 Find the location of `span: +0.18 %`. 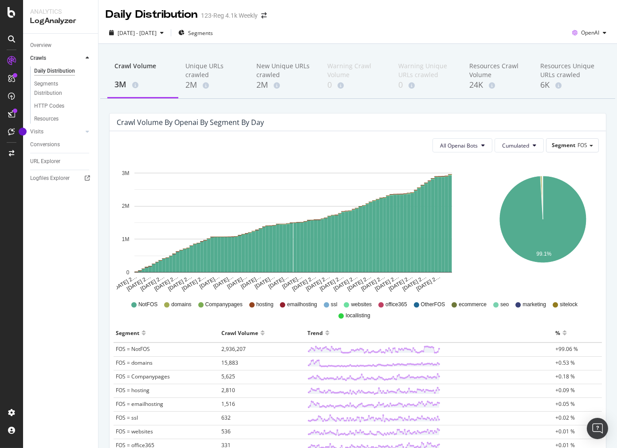

span: +0.18 % is located at coordinates (565, 376).